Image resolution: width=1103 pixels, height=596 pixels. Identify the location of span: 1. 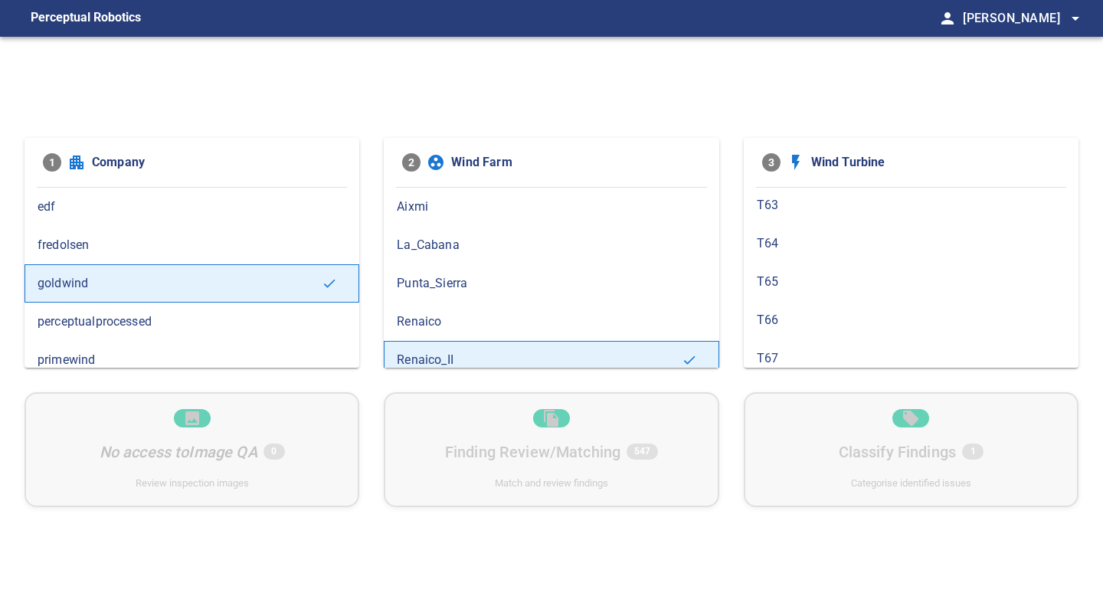
(52, 162).